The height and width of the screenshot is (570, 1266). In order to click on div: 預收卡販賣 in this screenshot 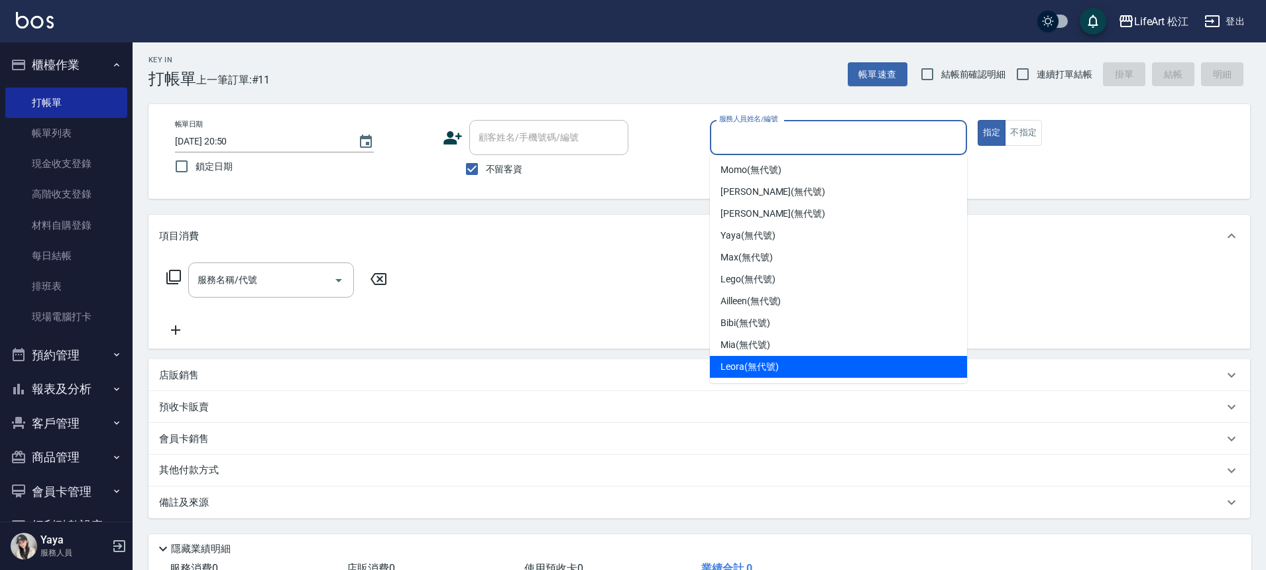, I will do `click(699, 407)`.